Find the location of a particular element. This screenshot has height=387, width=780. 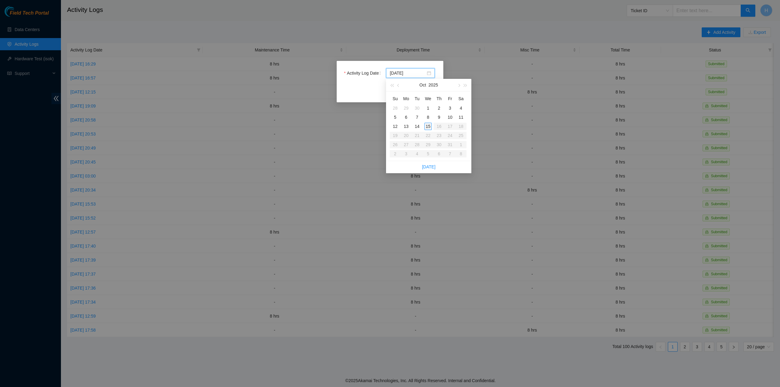

td: 2025-10-08 is located at coordinates (428, 117).